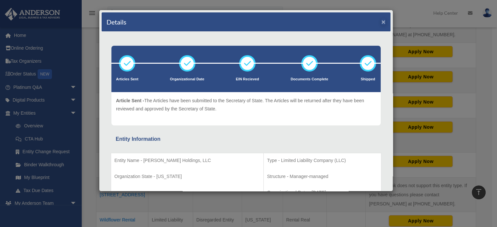 The width and height of the screenshot is (497, 227). What do you see at coordinates (309, 79) in the screenshot?
I see `p: Documents Complete` at bounding box center [309, 79].